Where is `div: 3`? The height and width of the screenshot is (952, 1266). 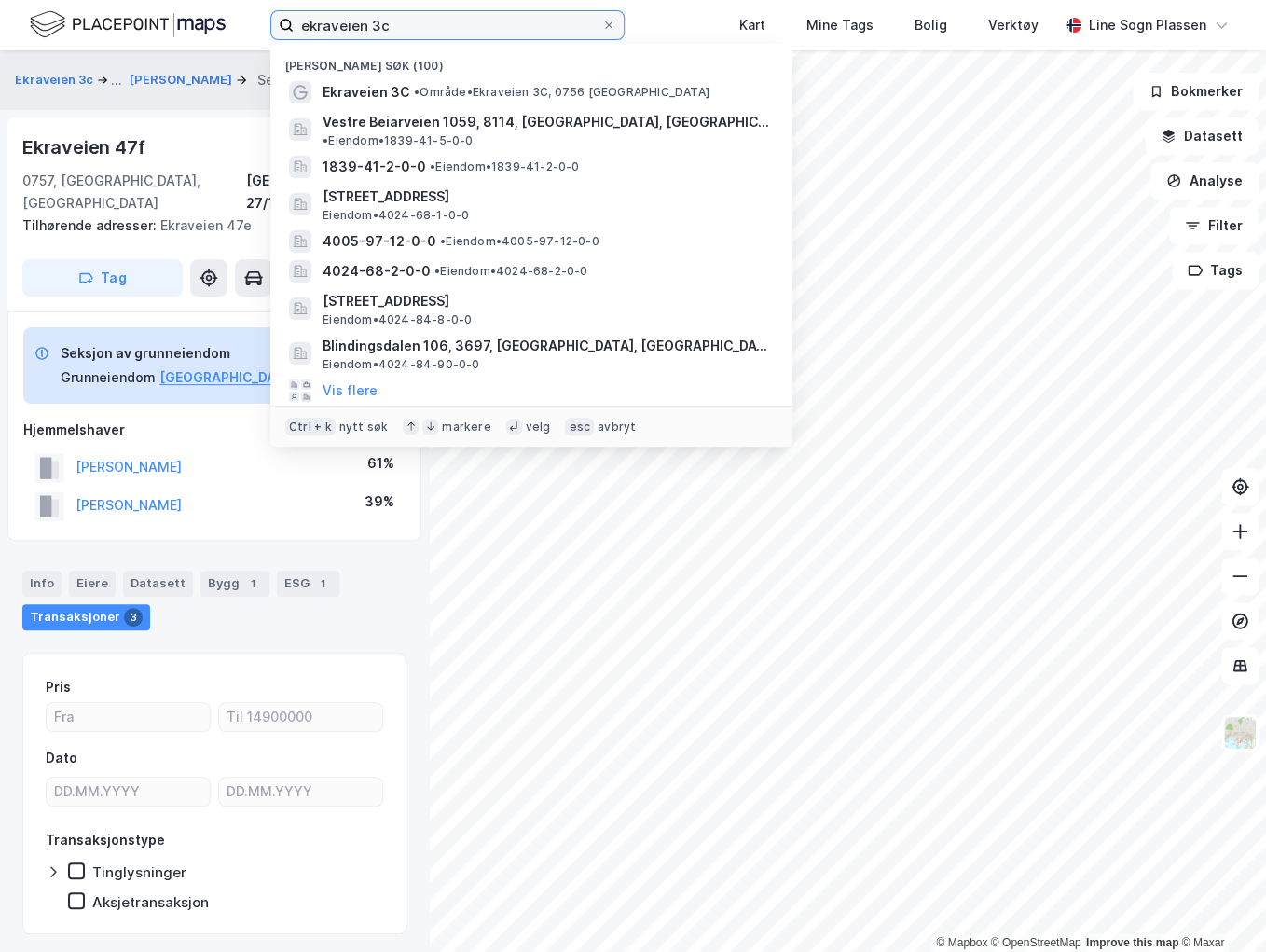
div: 3 is located at coordinates (133, 617).